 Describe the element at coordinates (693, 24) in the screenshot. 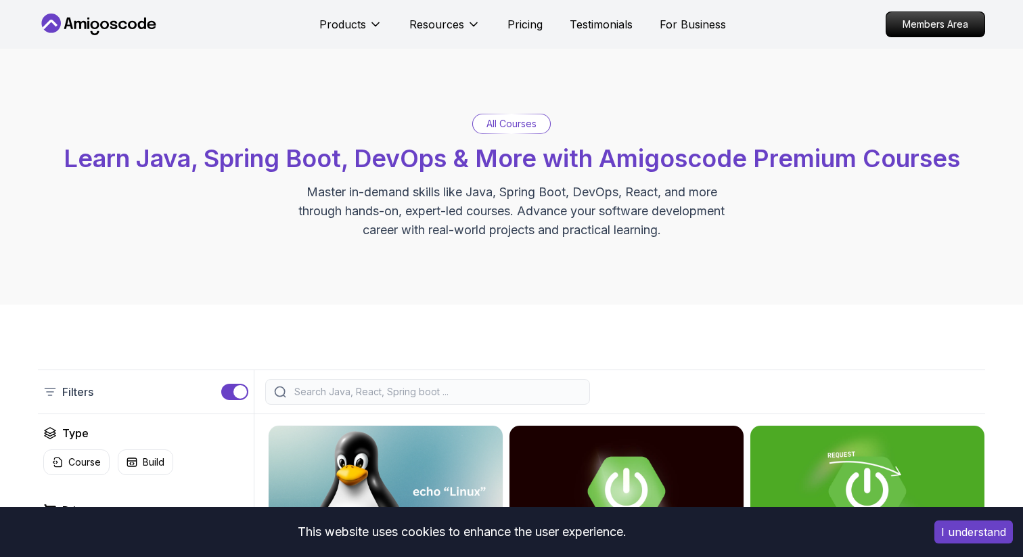

I see `p: For Business` at that location.